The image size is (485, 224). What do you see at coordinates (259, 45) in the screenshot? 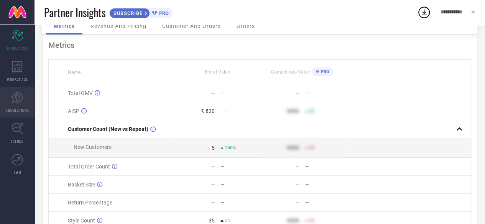
I see `div: Metrics` at bounding box center [259, 45].